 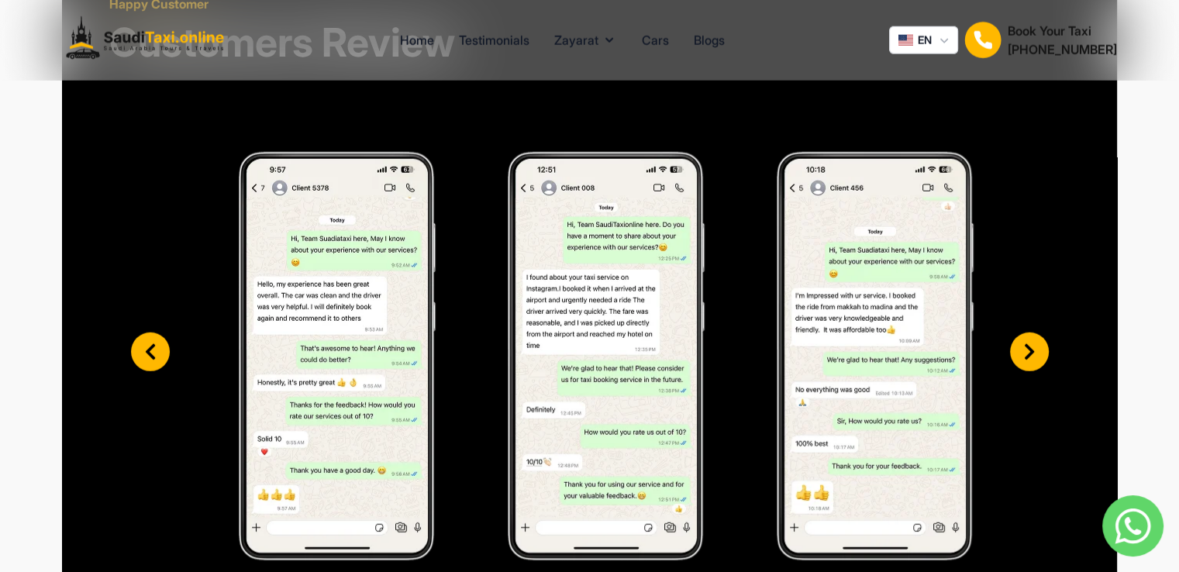 I want to click on a: Blogs, so click(x=709, y=40).